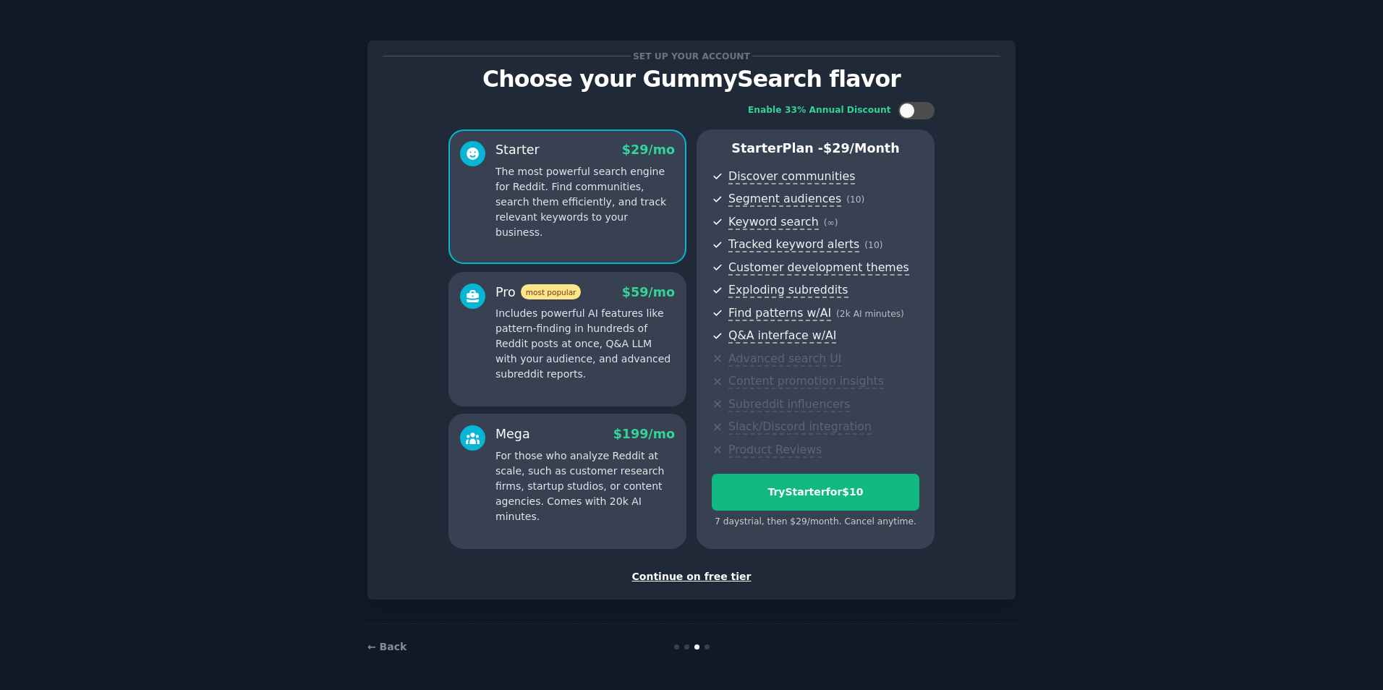 The height and width of the screenshot is (690, 1383). Describe the element at coordinates (648, 292) in the screenshot. I see `span: $ 59 /mo` at that location.